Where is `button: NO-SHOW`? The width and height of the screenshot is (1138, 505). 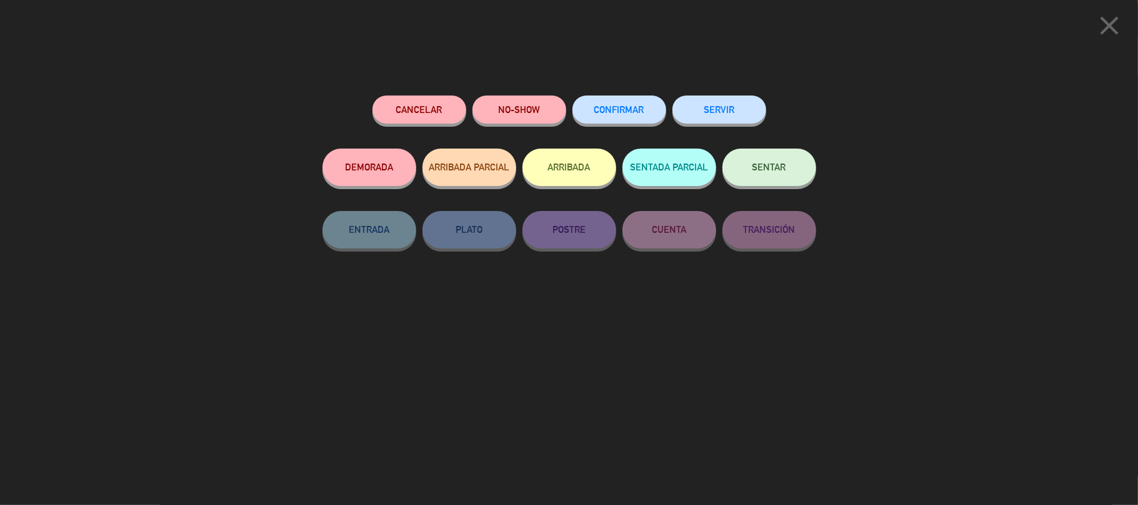 button: NO-SHOW is located at coordinates (519, 109).